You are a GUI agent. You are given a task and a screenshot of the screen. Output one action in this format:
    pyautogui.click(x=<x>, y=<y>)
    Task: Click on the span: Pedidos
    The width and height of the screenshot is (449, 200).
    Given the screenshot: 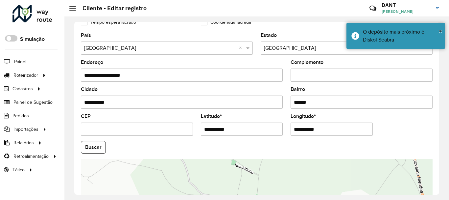 What is the action you would take?
    pyautogui.click(x=21, y=115)
    